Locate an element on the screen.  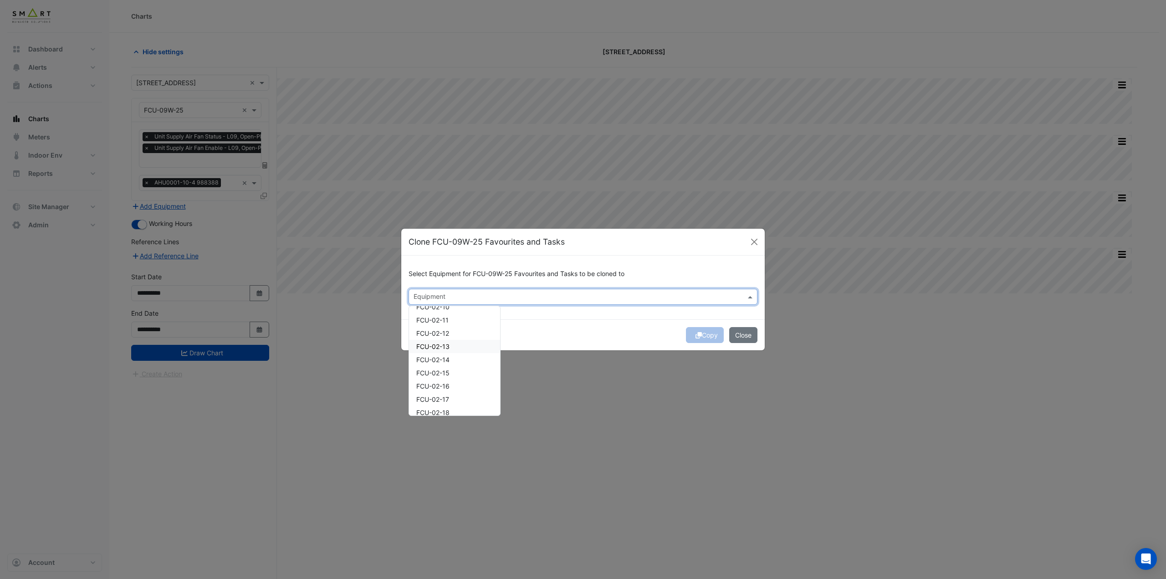
span: FCU-02-15 is located at coordinates (433, 373).